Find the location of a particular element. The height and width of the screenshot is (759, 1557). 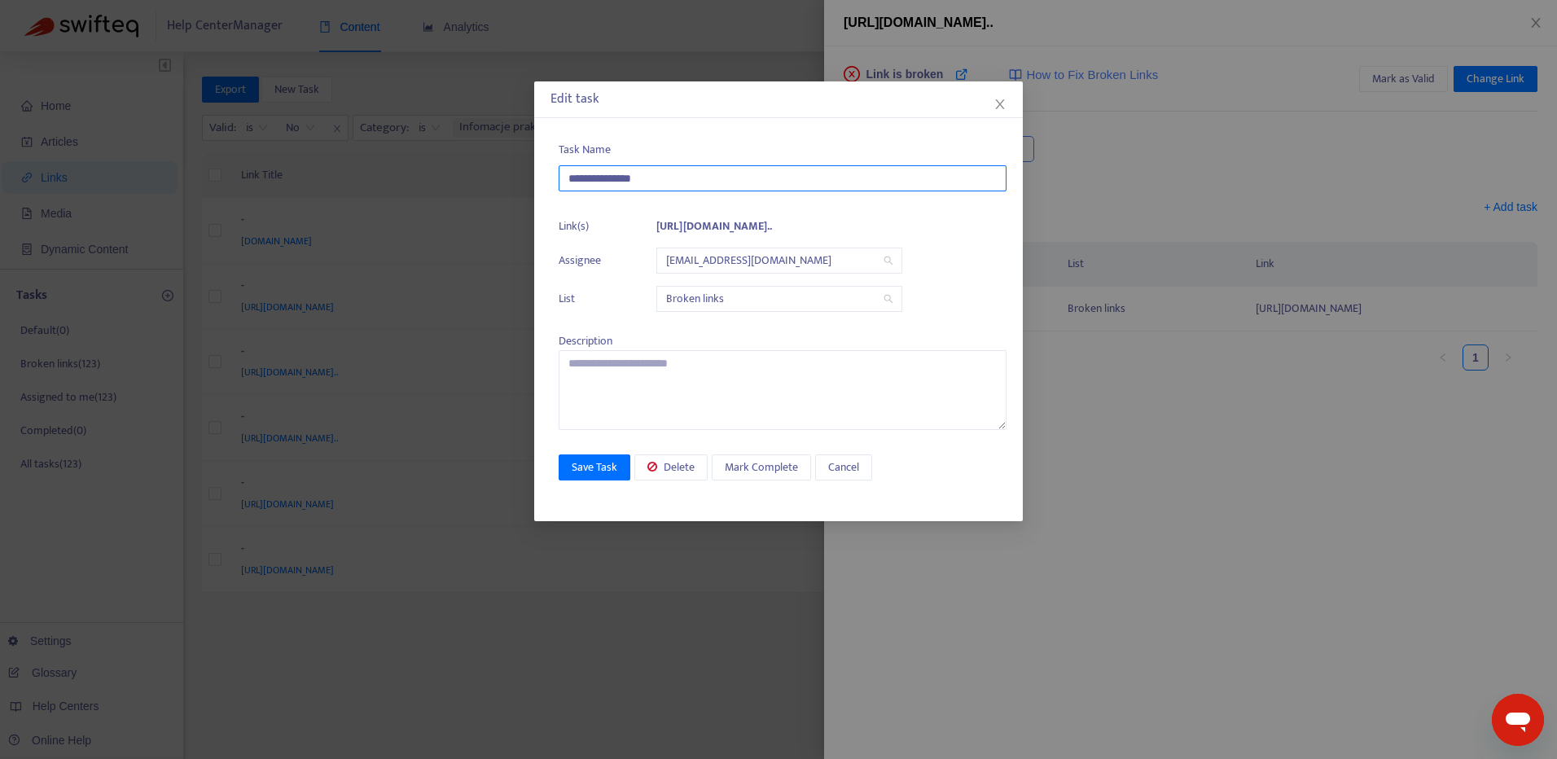

button: Delete is located at coordinates (671, 467).